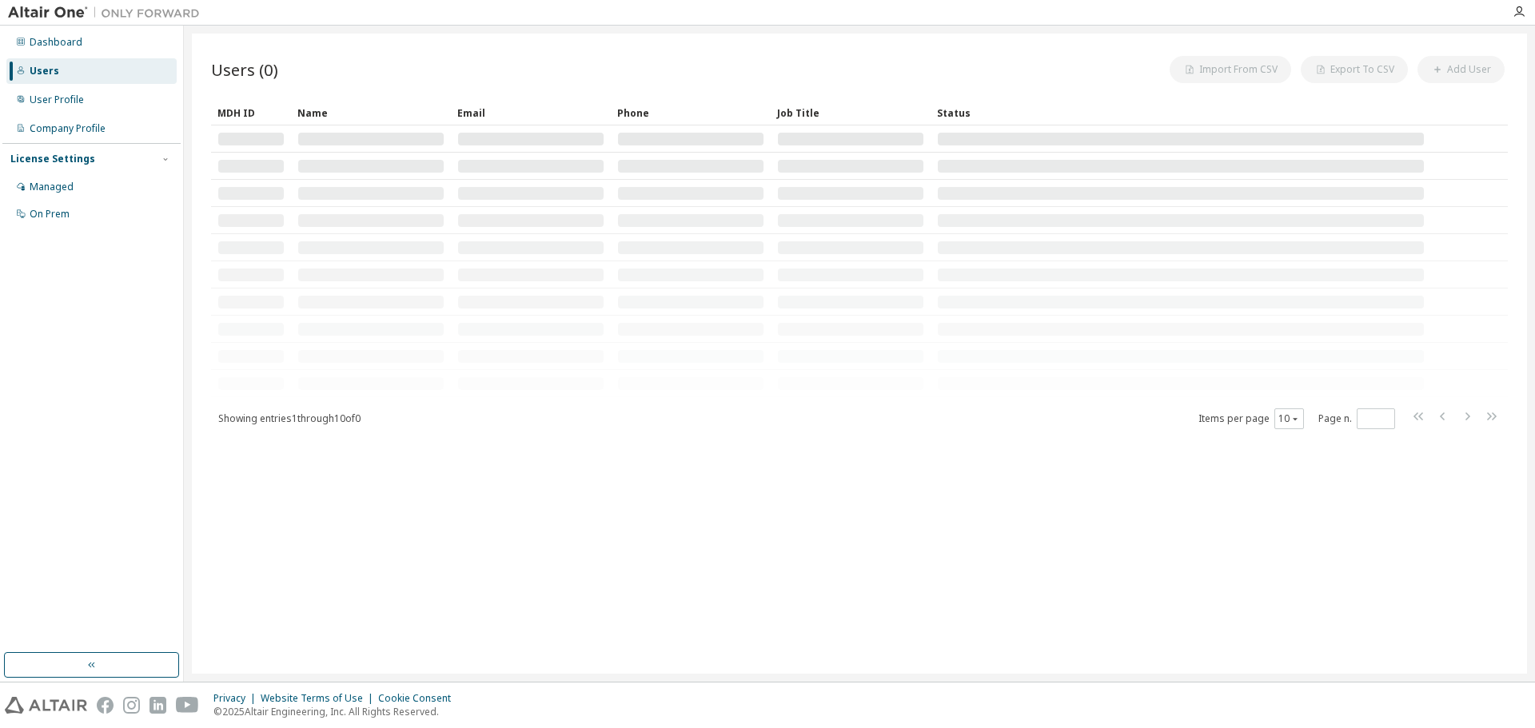 The width and height of the screenshot is (1535, 728). What do you see at coordinates (50, 214) in the screenshot?
I see `div: On Prem` at bounding box center [50, 214].